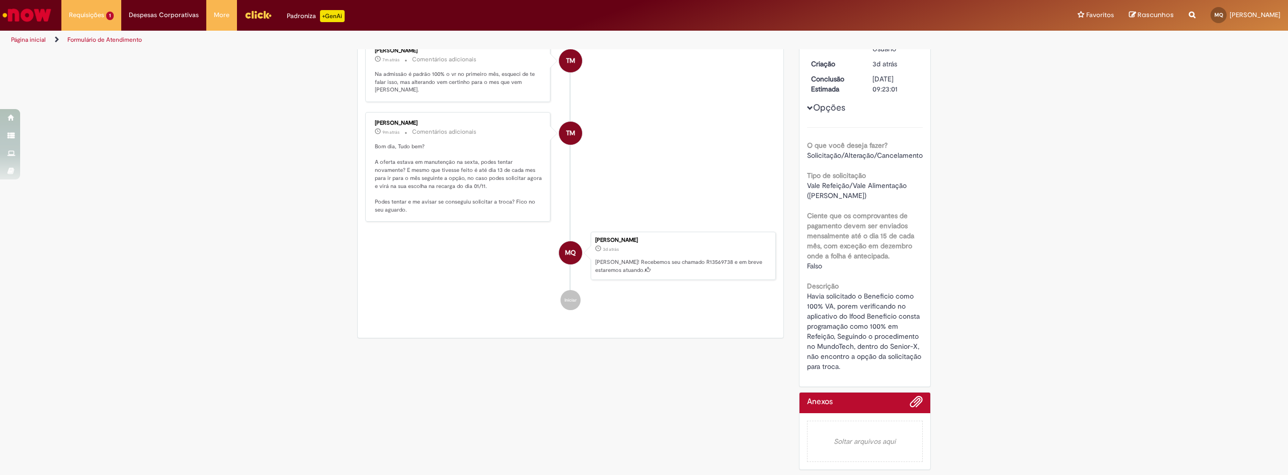 The image size is (1288, 475). Describe the element at coordinates (820, 403) in the screenshot. I see `h2: Anexos` at that location.